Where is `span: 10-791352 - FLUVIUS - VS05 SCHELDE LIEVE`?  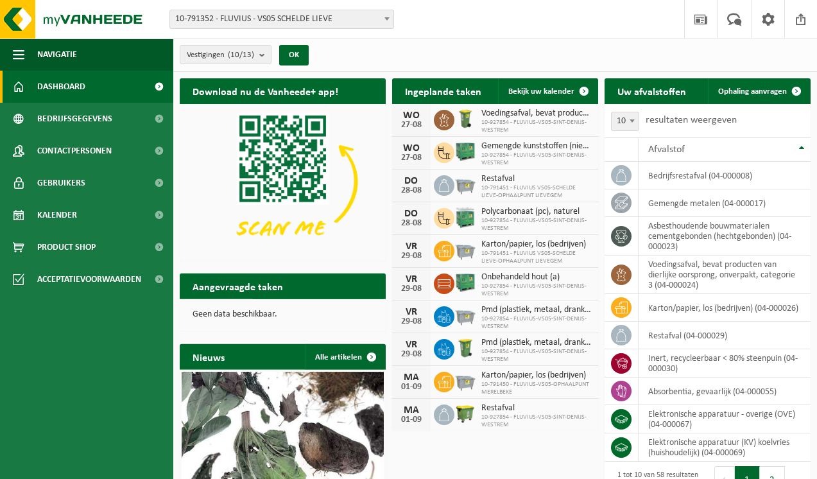 span: 10-791352 - FLUVIUS - VS05 SCHELDE LIEVE is located at coordinates (282, 19).